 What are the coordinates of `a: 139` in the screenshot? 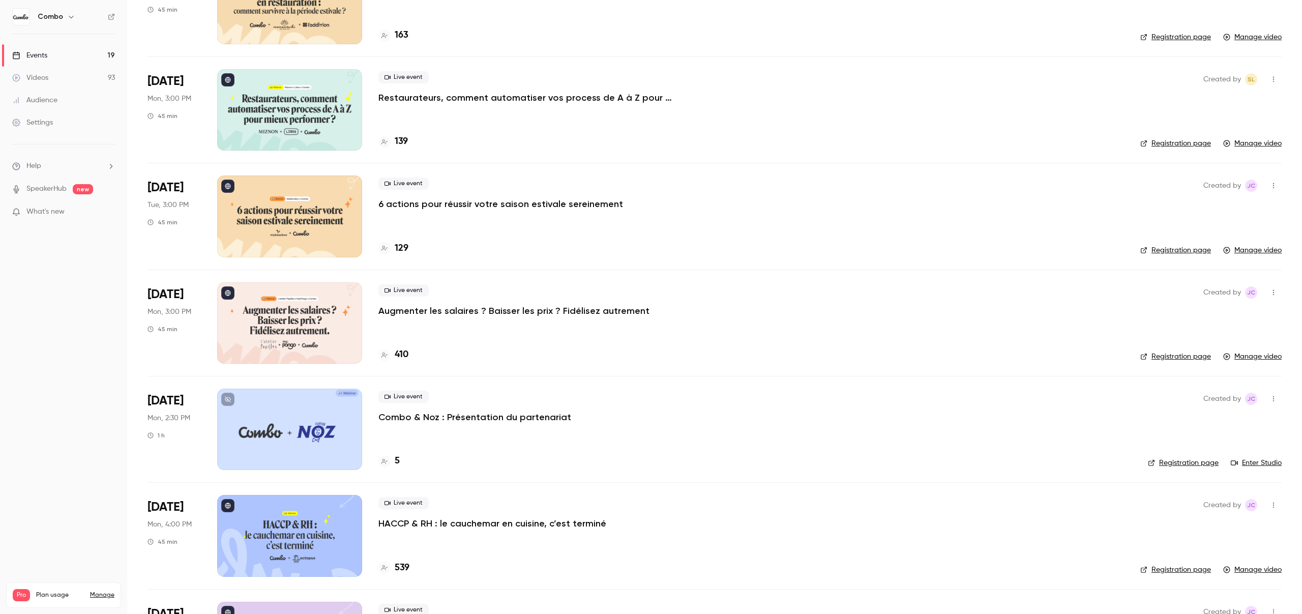 It's located at (393, 141).